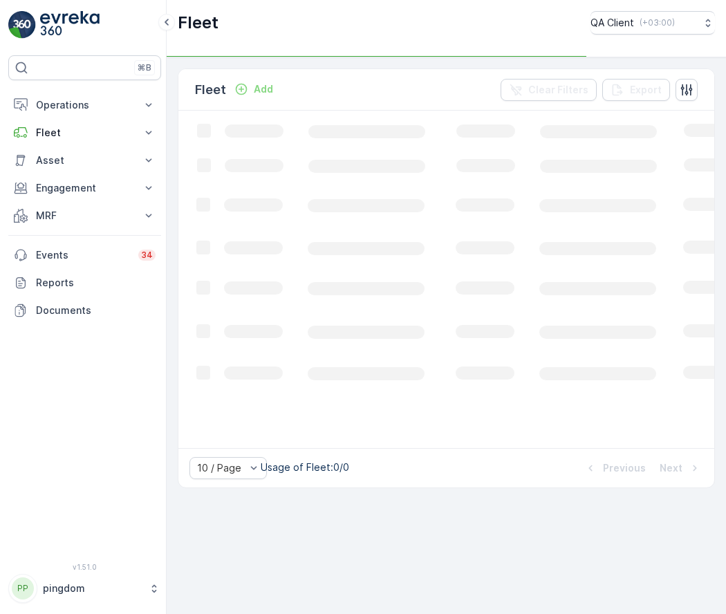 The width and height of the screenshot is (726, 614). I want to click on p: QA Client, so click(612, 23).